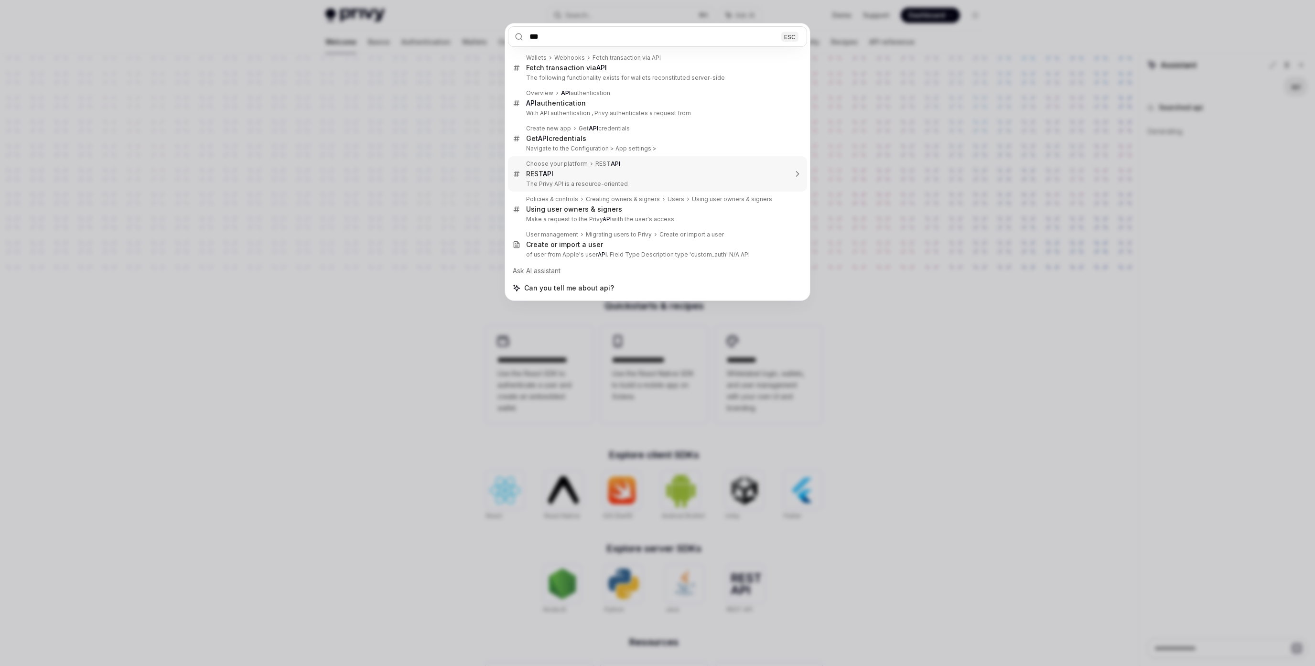  What do you see at coordinates (548, 129) in the screenshot?
I see `div: Create new app` at bounding box center [548, 129].